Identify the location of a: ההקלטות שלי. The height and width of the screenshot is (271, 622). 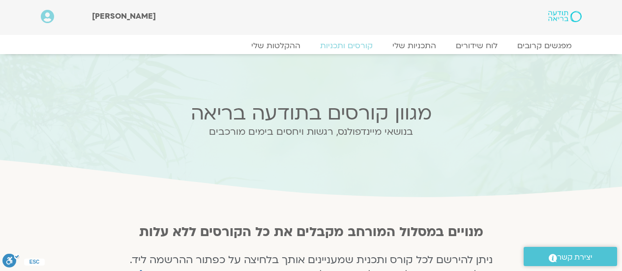
(276, 46).